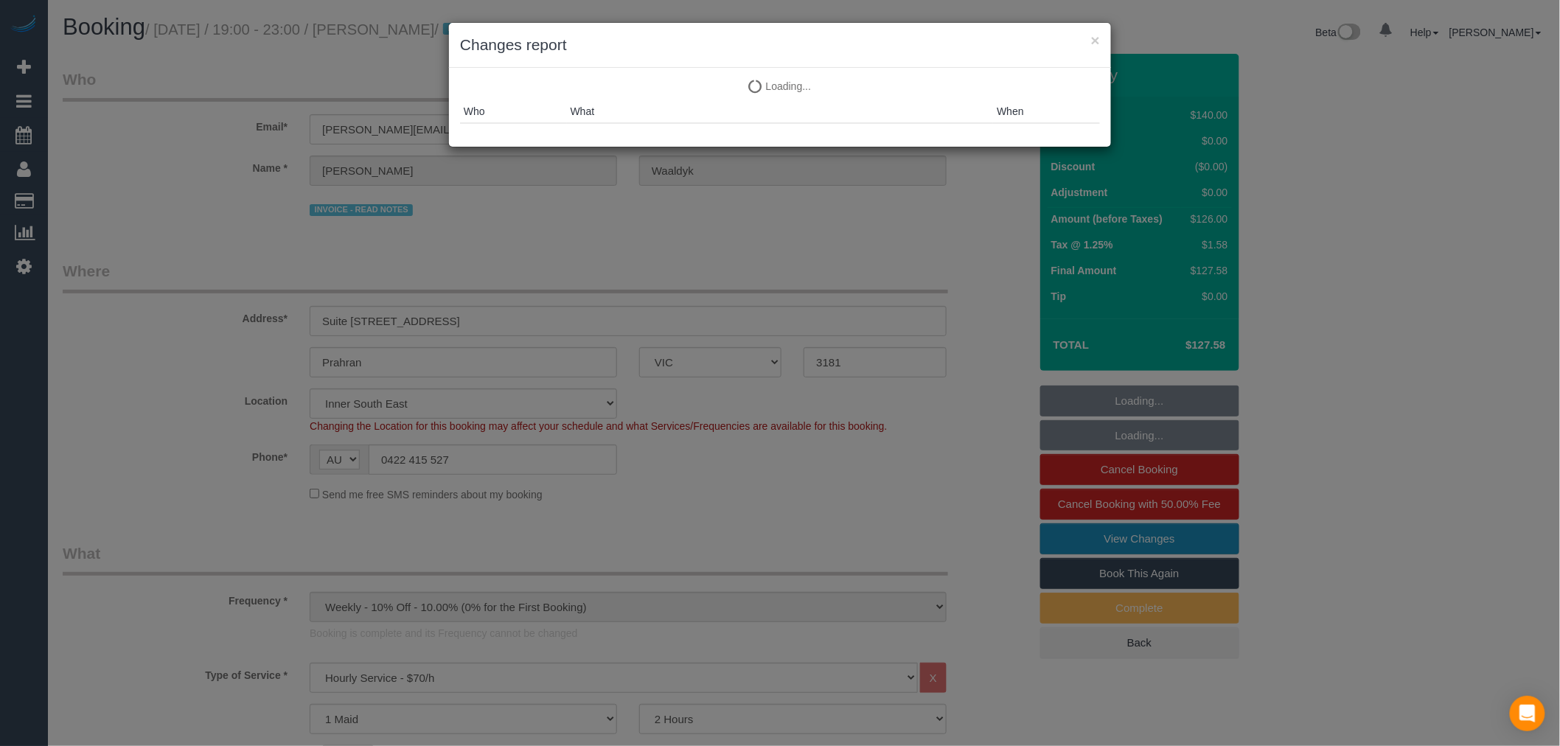 The width and height of the screenshot is (1560, 746). I want to click on p: Loading..., so click(780, 86).